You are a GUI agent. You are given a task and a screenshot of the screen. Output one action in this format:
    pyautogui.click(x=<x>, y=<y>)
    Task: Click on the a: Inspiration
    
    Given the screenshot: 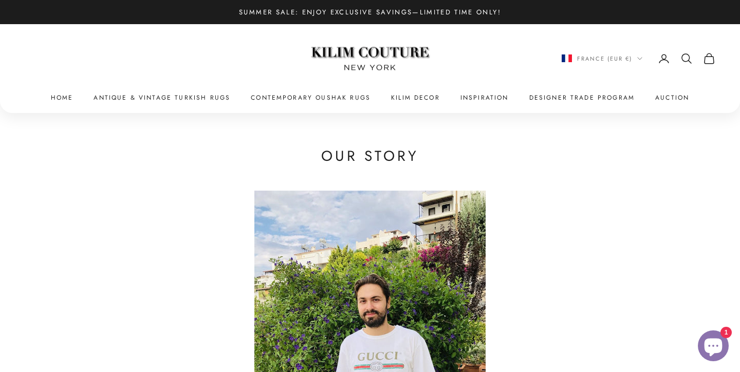 What is the action you would take?
    pyautogui.click(x=484, y=98)
    